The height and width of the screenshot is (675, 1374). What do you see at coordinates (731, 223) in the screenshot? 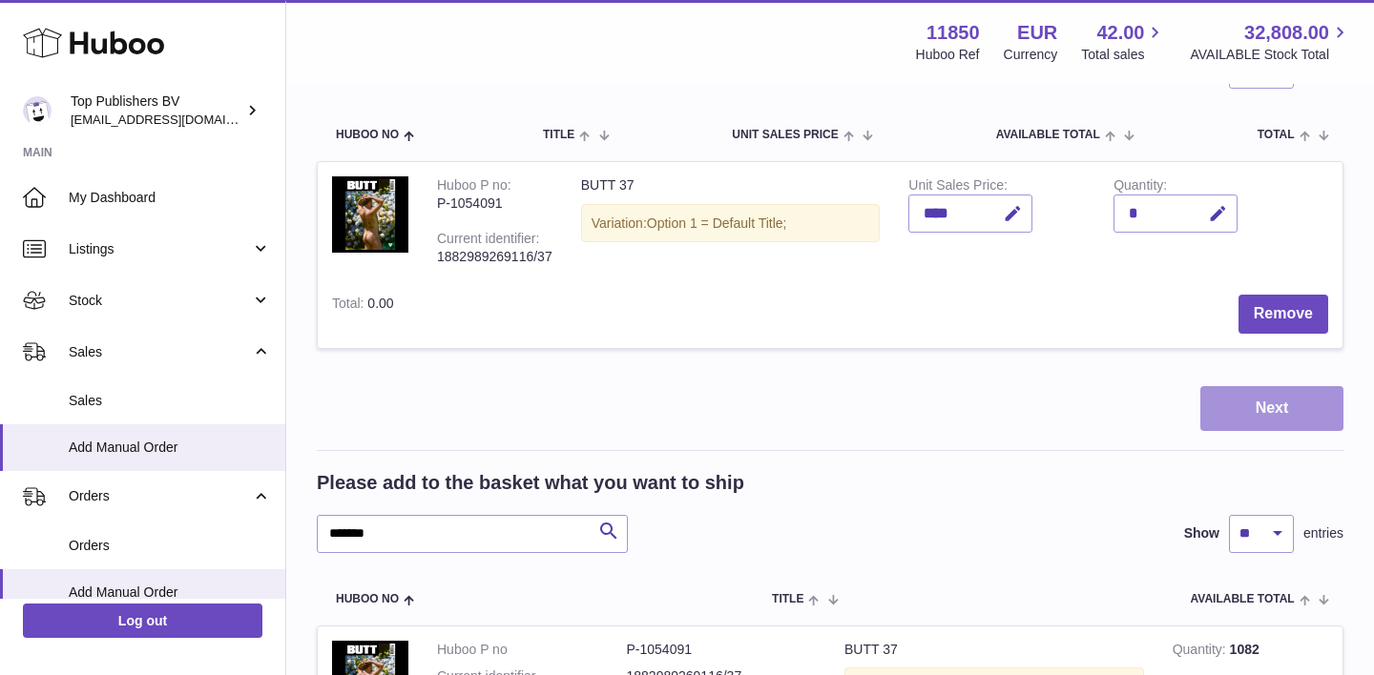
I see `div: Variation:` at bounding box center [731, 223].